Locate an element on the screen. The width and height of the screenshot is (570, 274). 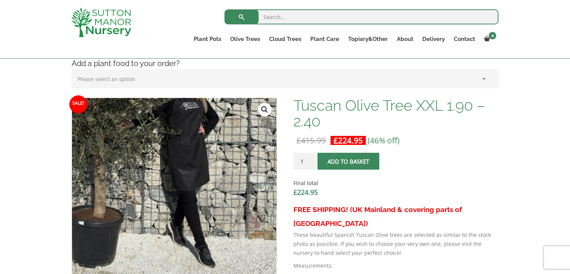
a: Cloud Trees is located at coordinates (285, 39).